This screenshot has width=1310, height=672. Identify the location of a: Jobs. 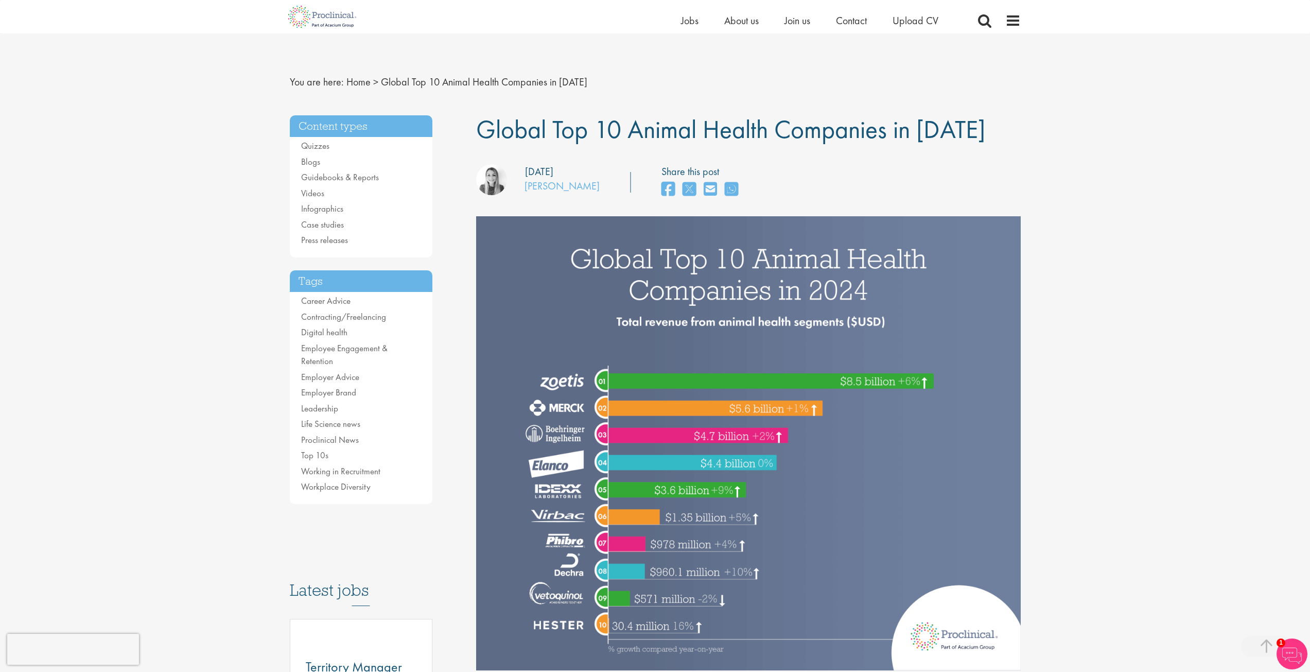
(690, 21).